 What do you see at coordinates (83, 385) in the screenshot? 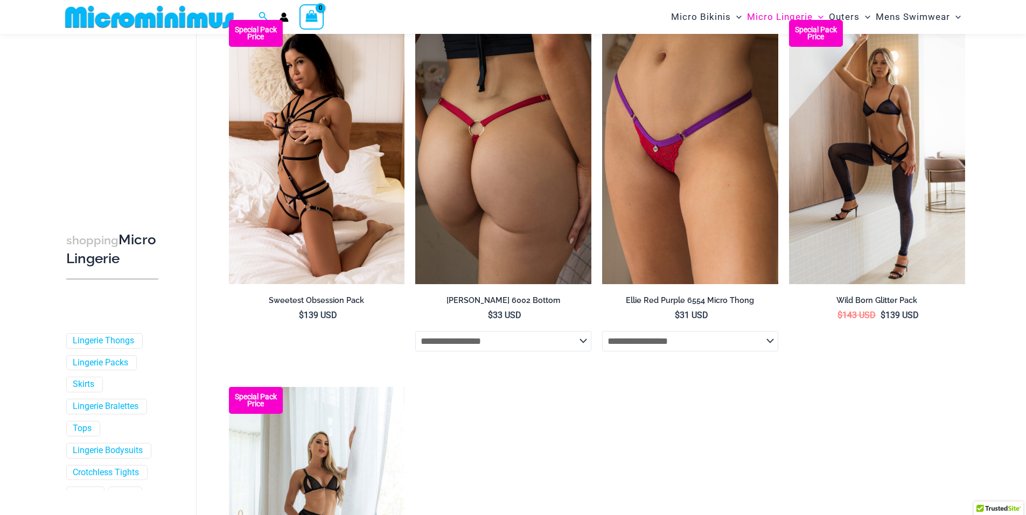
I see `a: Skirts` at bounding box center [83, 385].